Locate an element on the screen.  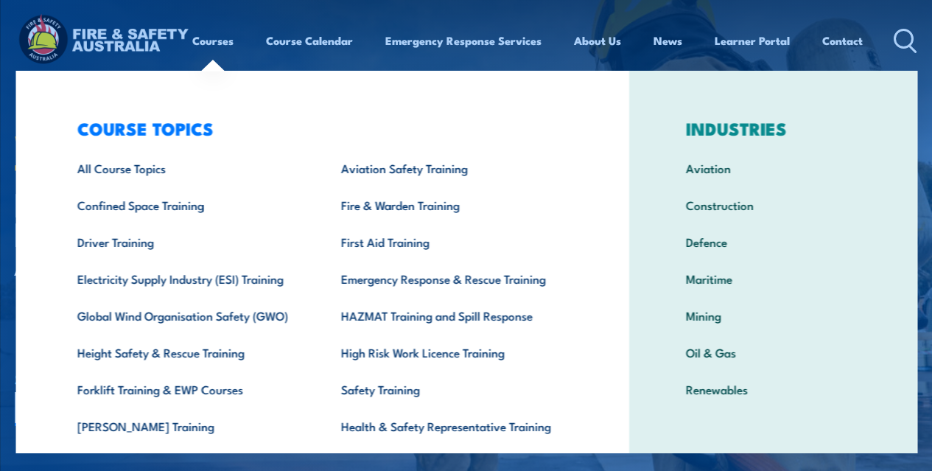
a: Course Calendar is located at coordinates (310, 41).